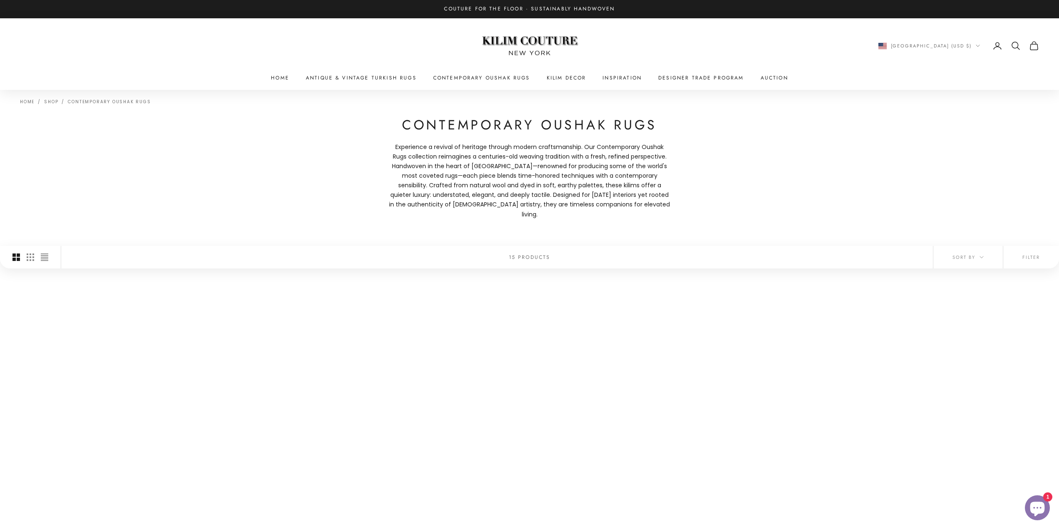 The image size is (1059, 529). I want to click on a: Designer Trade Program, so click(701, 78).